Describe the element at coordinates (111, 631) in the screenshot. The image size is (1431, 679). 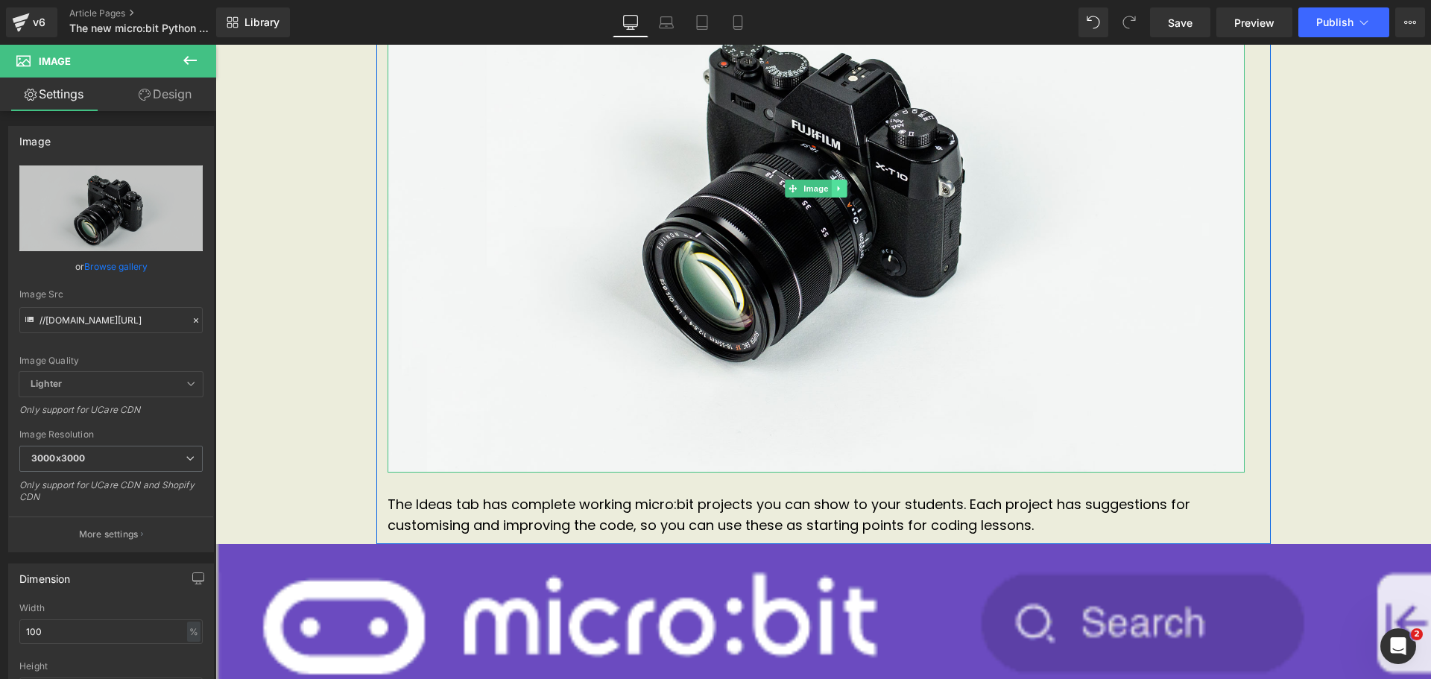
I see `input: auto` at that location.